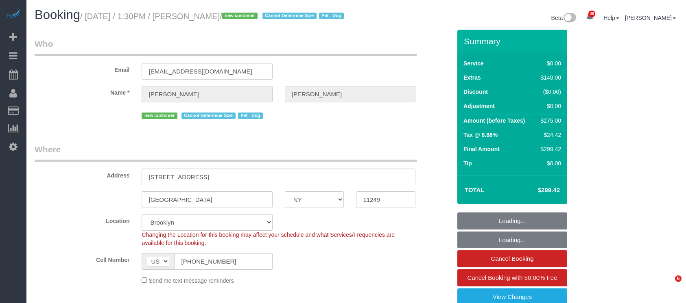 The image size is (686, 303). I want to click on strong: Total, so click(474, 190).